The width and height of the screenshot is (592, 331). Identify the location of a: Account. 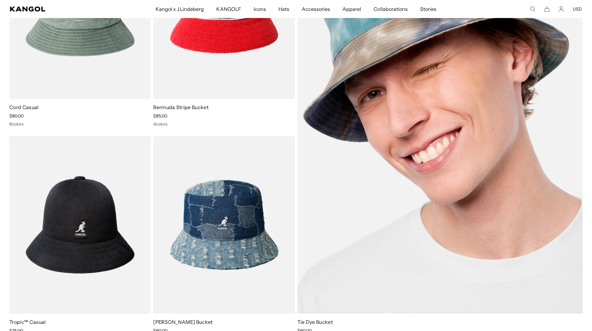
(562, 9).